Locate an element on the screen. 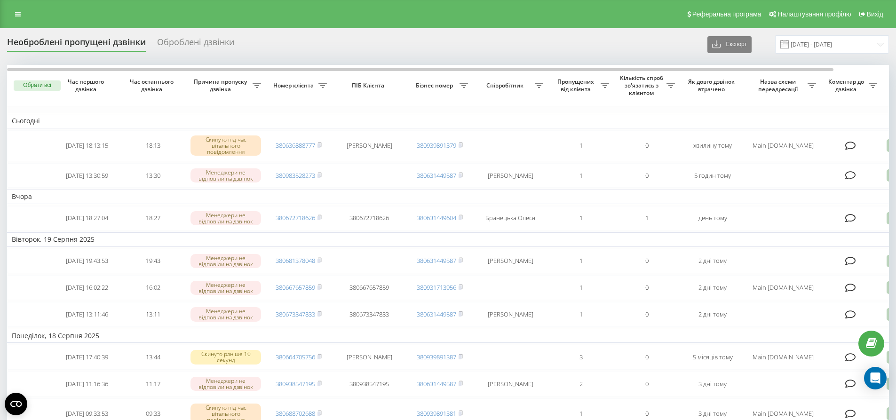  a: 380664705756 is located at coordinates (295, 357).